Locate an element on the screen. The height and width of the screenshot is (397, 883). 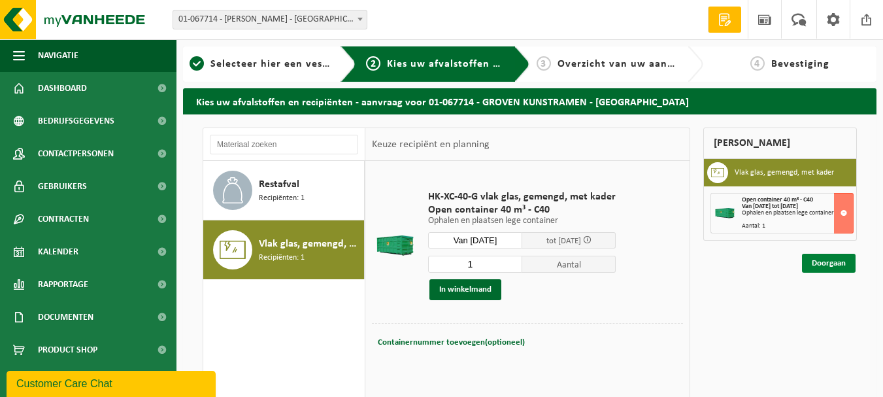
span: Rapportage is located at coordinates (63, 284).